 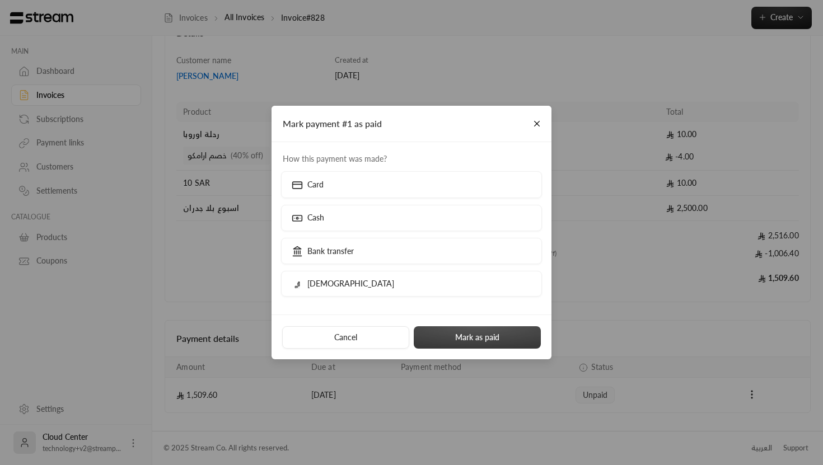 What do you see at coordinates (297, 285) in the screenshot?
I see `img: qurrah logo` at bounding box center [297, 285].